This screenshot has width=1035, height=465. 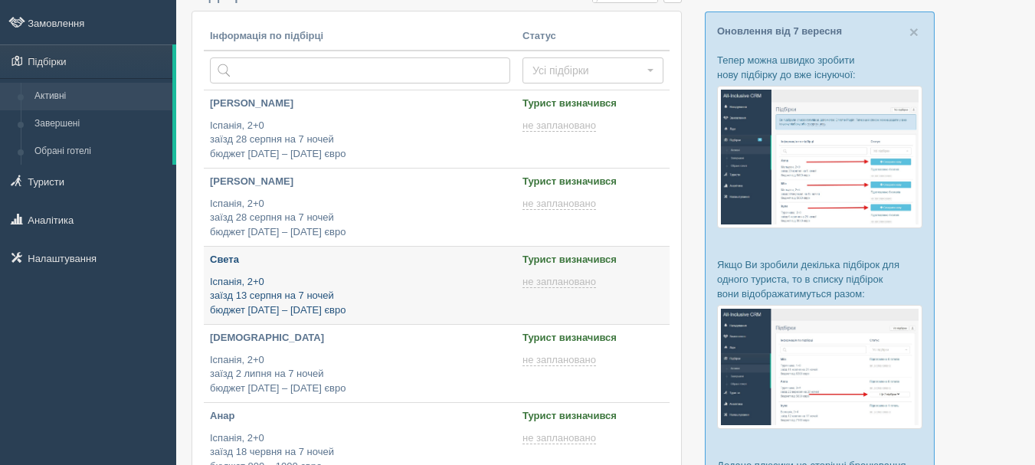 What do you see at coordinates (820, 156) in the screenshot?
I see `img: %D0%BF%D1%96%D0%B4%D0%B1%D1%96%D1%80%D0%BA%D0%B0-%D1%82%D1%83%D1%80%D0%B8%D1%81%D1%82%D1%83-%D1%8...` at bounding box center [820, 156].